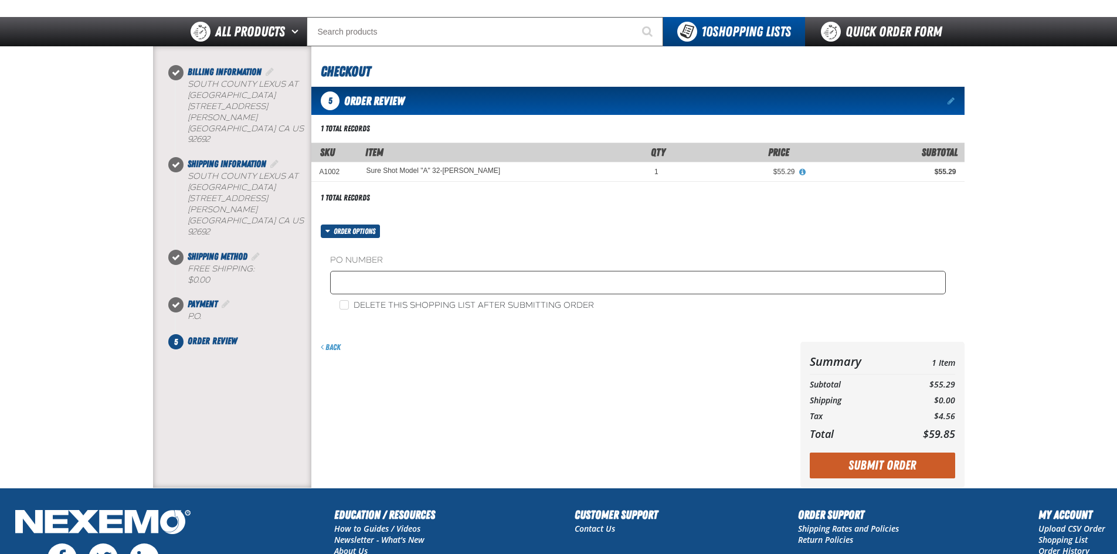 Image resolution: width=1117 pixels, height=554 pixels. What do you see at coordinates (854, 361) in the screenshot?
I see `th: Summary` at bounding box center [854, 361].